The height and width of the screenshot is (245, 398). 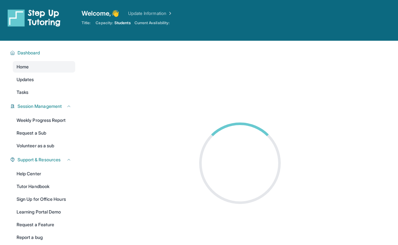 I want to click on a: Tasks, so click(x=44, y=92).